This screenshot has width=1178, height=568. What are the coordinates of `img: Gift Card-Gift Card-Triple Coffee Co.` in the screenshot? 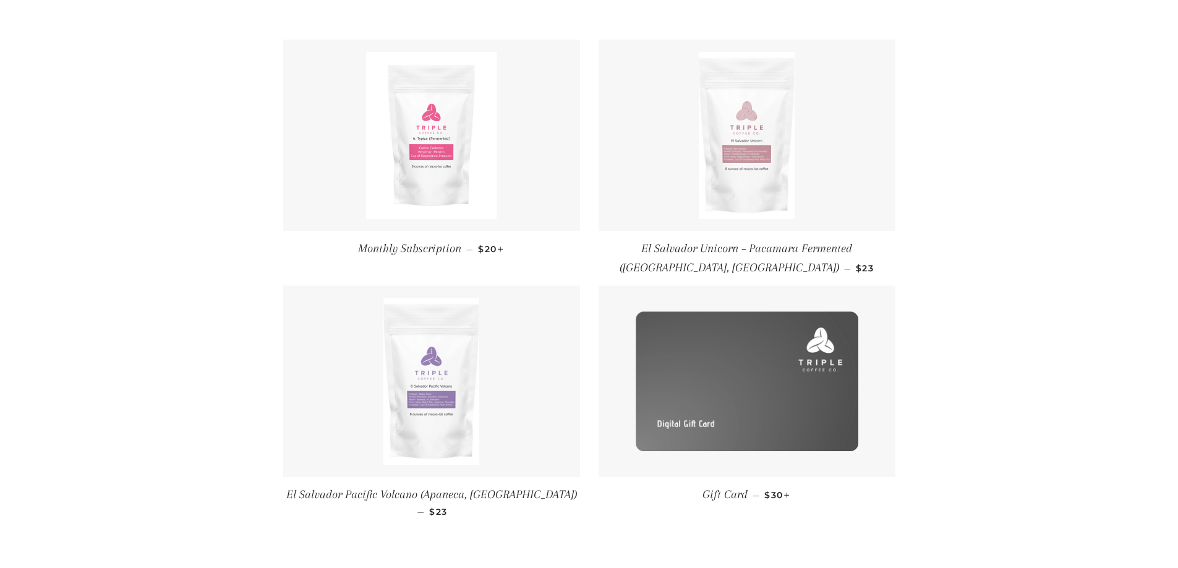 It's located at (747, 382).